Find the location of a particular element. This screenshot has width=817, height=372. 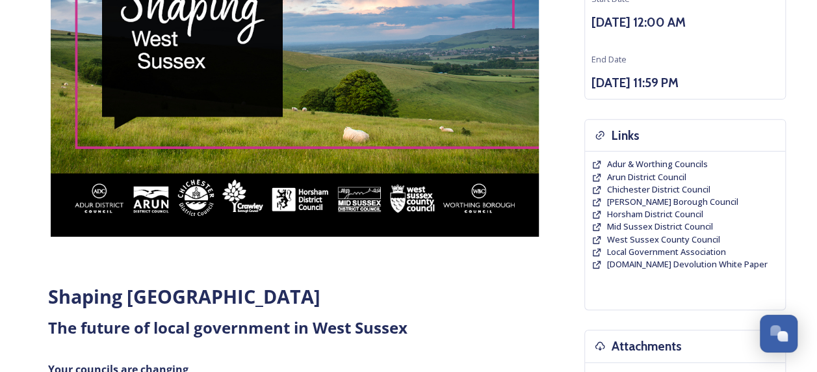

a: Horsham District Council is located at coordinates (656, 214).